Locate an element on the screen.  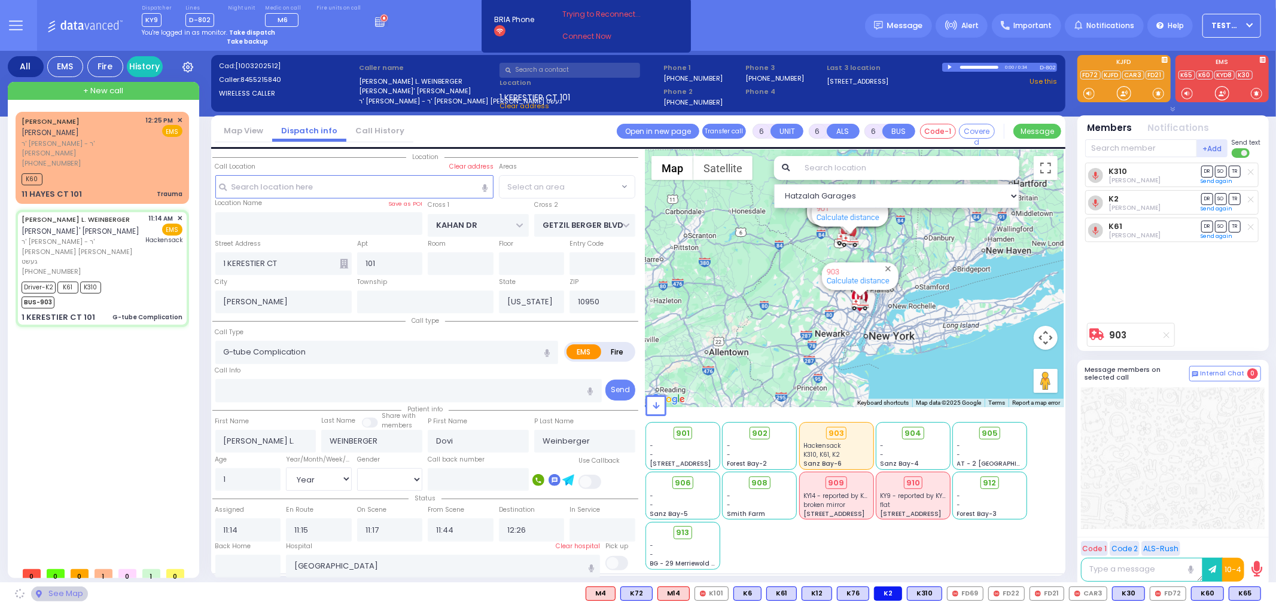
label: Caller: is located at coordinates (287, 80).